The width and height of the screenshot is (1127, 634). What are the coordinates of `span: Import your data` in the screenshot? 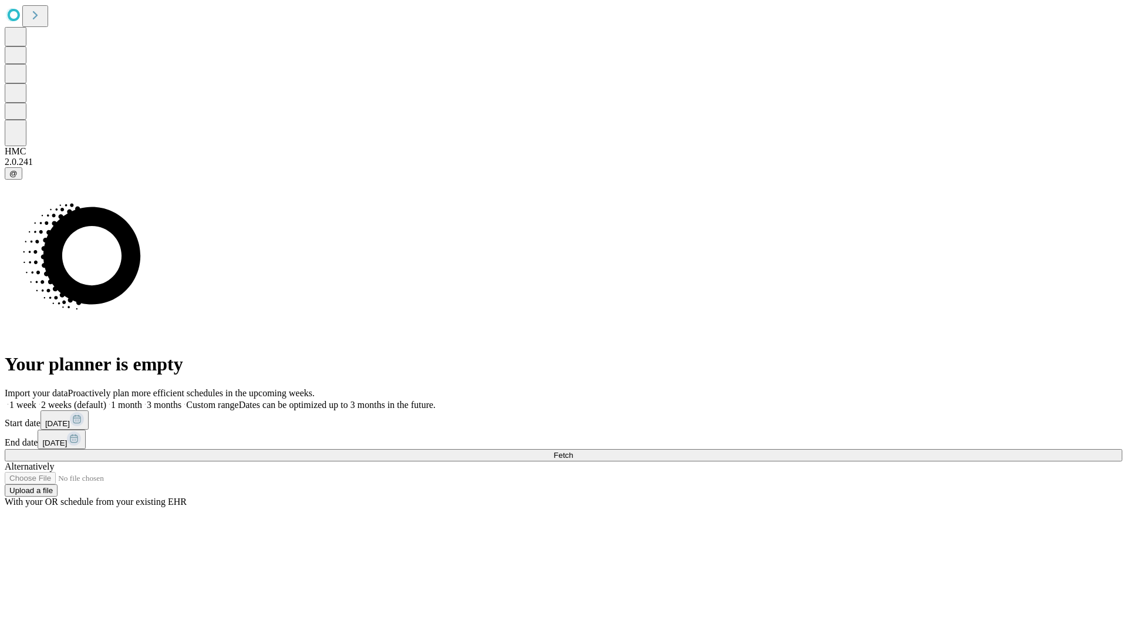 It's located at (36, 393).